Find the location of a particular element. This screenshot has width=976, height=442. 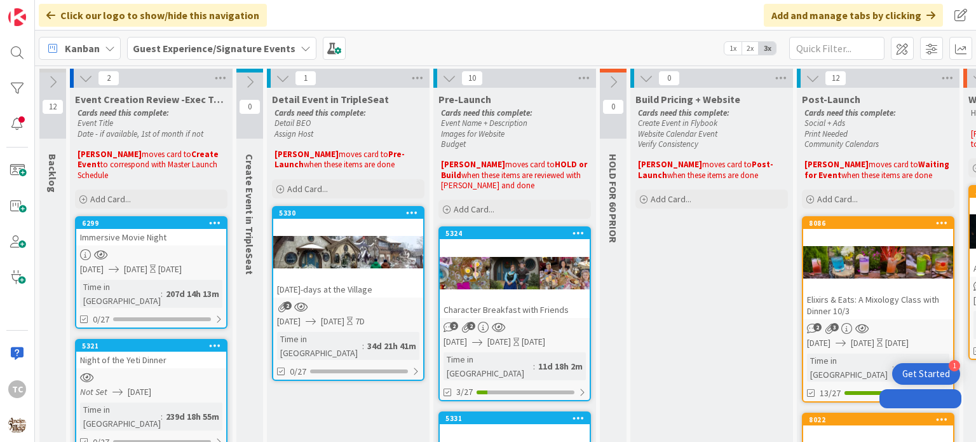

div: 5331 is located at coordinates (517, 418).